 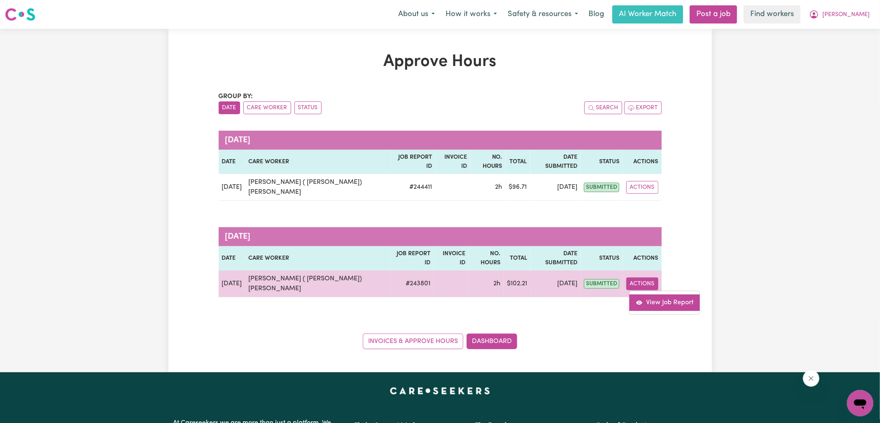 I want to click on a: Find workers, so click(x=772, y=14).